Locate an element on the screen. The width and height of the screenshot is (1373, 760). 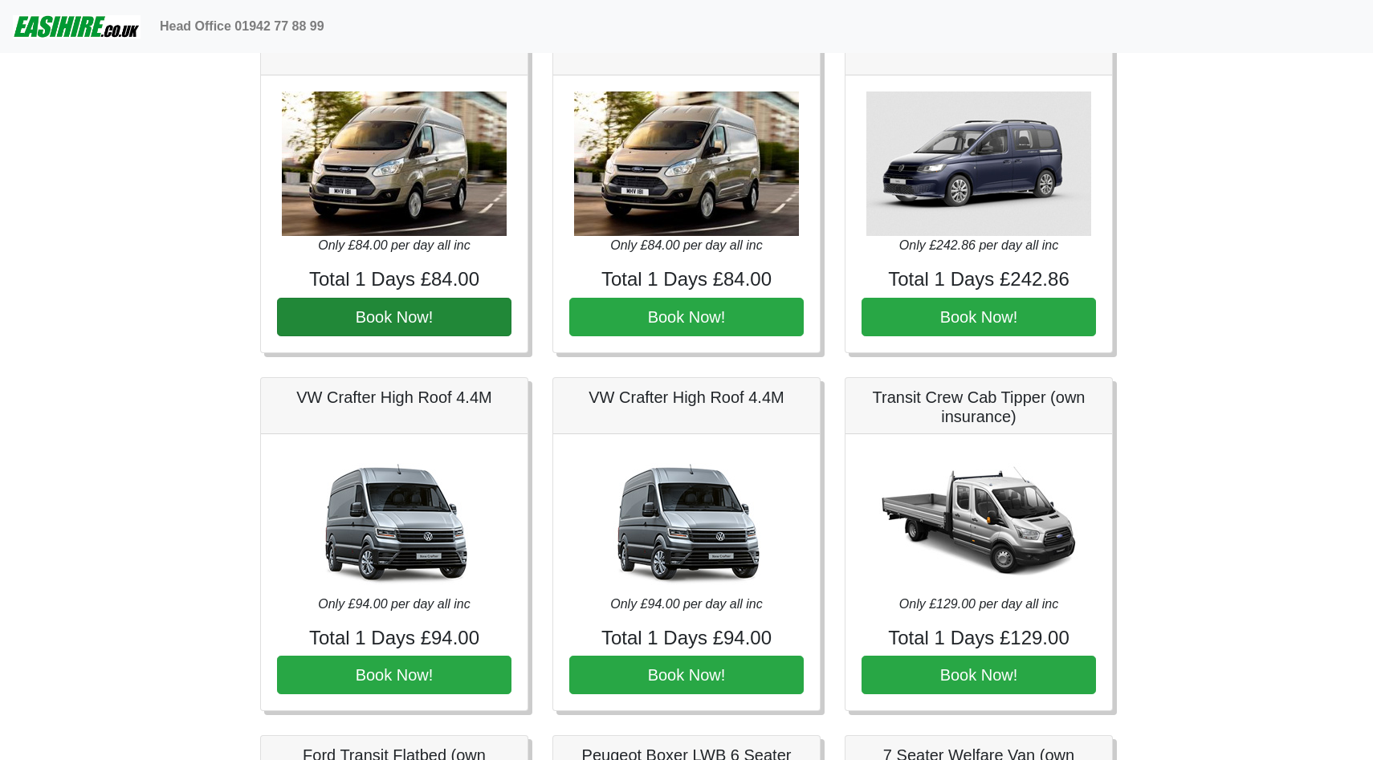
h4: Total 1 Days £242.86 is located at coordinates (979, 279).